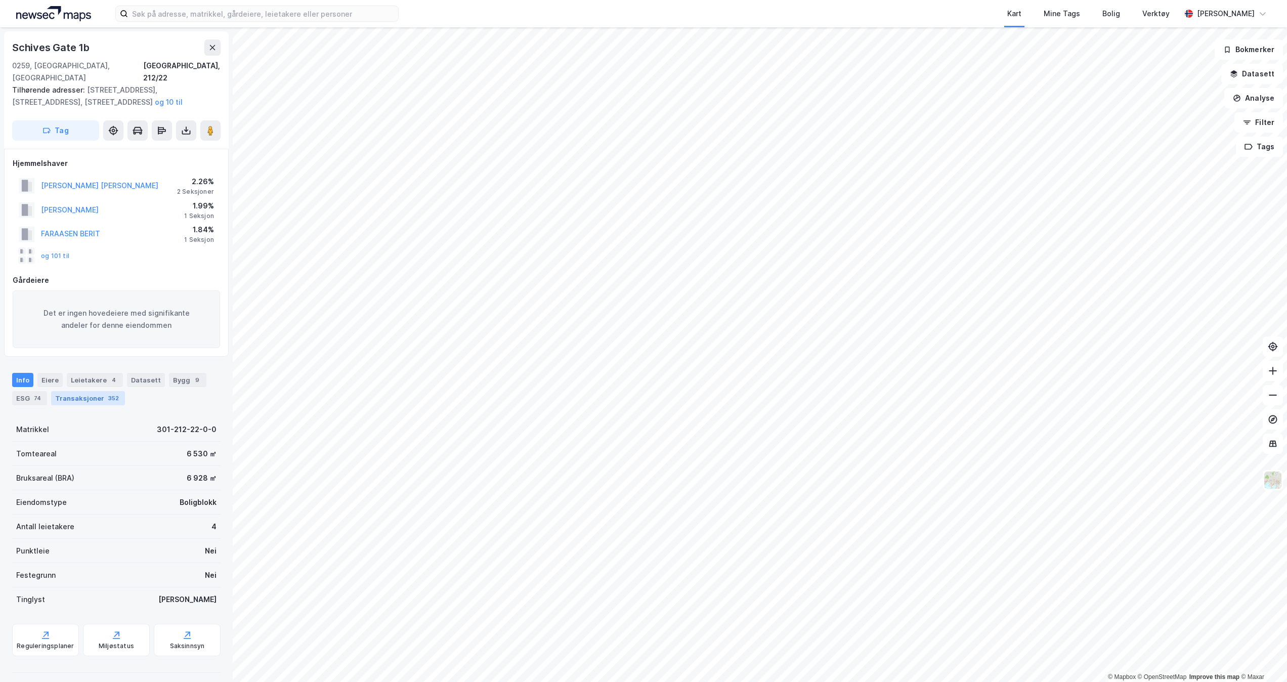 This screenshot has width=1287, height=682. What do you see at coordinates (187, 646) in the screenshot?
I see `div: Saksinnsyn` at bounding box center [187, 646].